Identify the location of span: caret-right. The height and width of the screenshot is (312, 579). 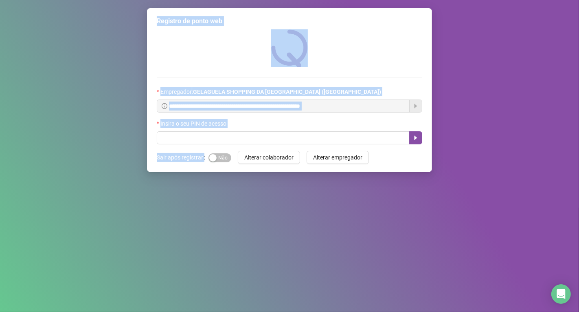
(416, 138).